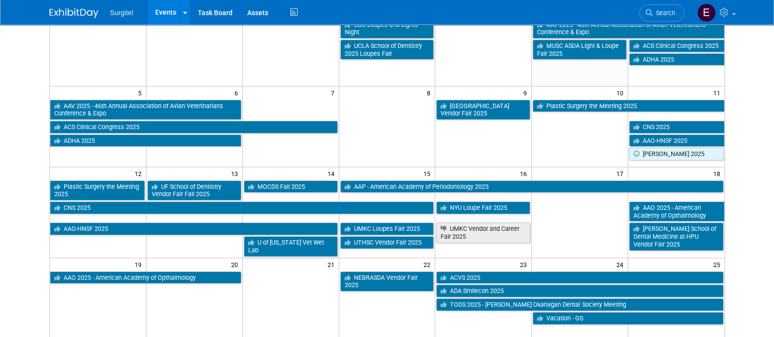 The image size is (774, 337). Describe the element at coordinates (236, 264) in the screenshot. I see `span: 20` at that location.